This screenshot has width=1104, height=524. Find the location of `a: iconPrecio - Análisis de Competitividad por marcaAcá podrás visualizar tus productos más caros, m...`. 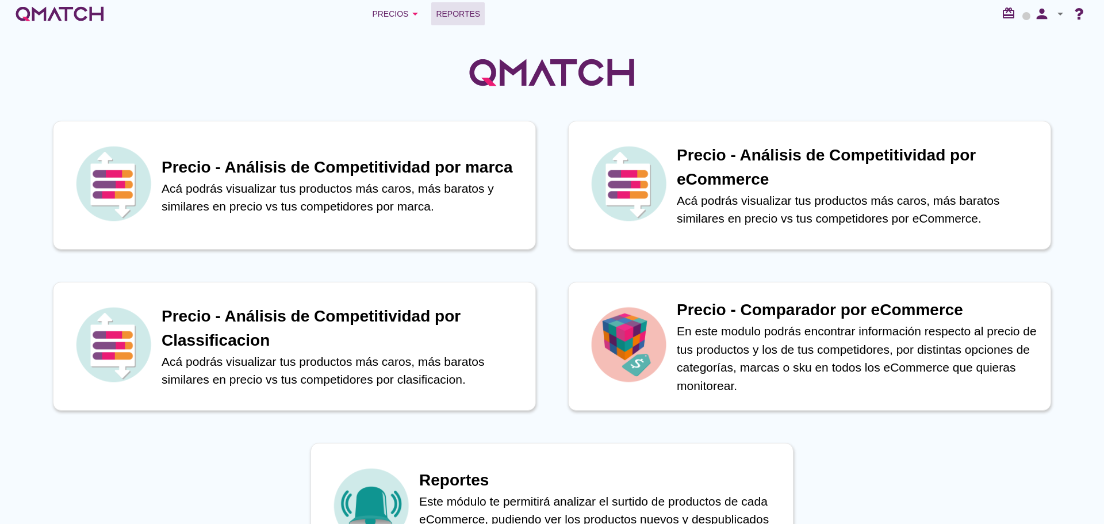

a: iconPrecio - Análisis de Competitividad por marcaAcá podrás visualizar tus productos más caros, m... is located at coordinates (294, 185).